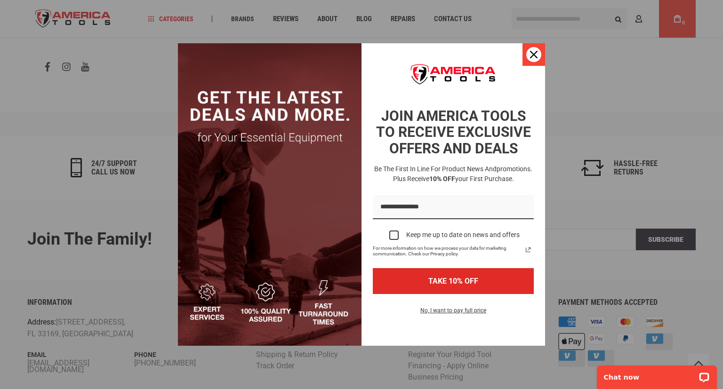 The image size is (723, 389). I want to click on button: No, I want to pay full price, so click(454, 314).